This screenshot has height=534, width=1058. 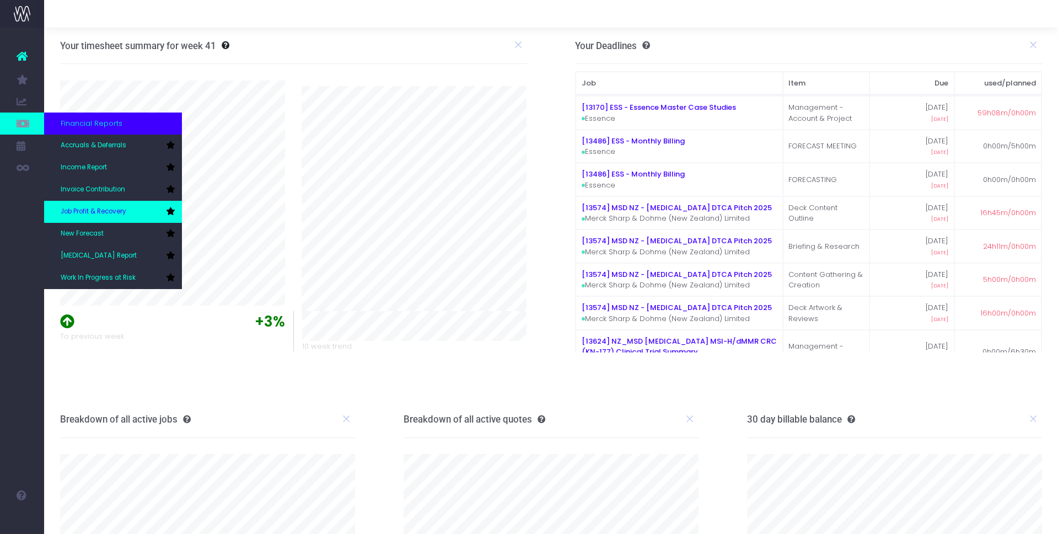 I want to click on td: Briefing & Research, so click(x=826, y=246).